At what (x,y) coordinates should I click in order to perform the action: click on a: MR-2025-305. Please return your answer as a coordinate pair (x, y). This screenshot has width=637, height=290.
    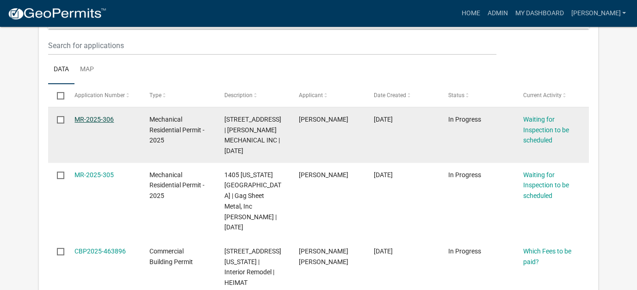
    Looking at the image, I should click on (94, 175).